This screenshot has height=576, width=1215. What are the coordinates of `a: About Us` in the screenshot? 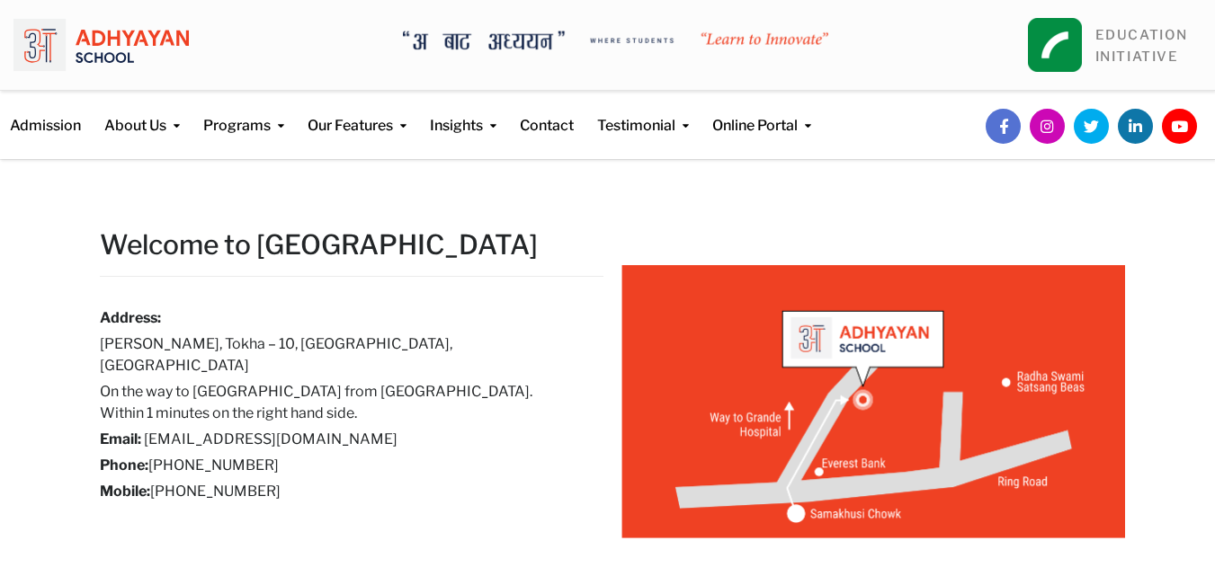 It's located at (142, 113).